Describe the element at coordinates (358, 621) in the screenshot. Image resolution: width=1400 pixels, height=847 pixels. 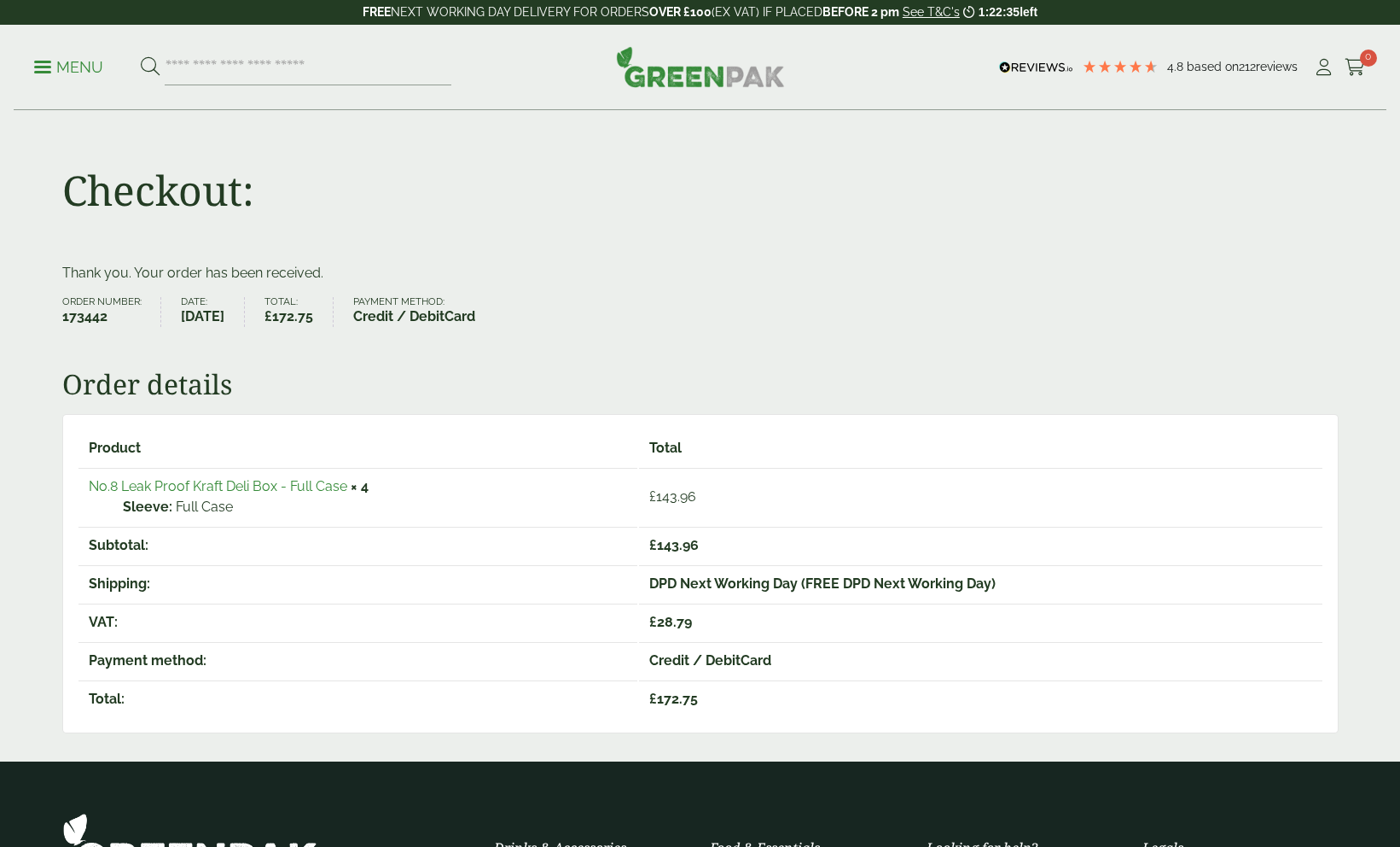
I see `th: VAT:` at that location.